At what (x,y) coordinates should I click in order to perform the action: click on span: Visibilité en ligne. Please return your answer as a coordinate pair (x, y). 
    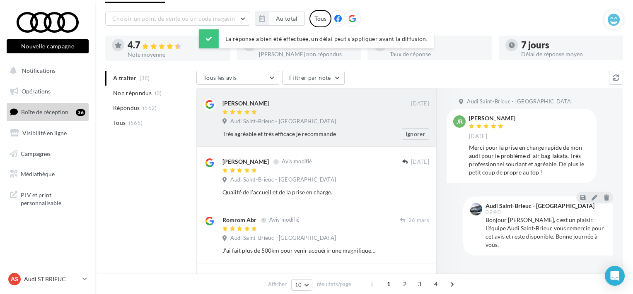
    Looking at the image, I should click on (44, 133).